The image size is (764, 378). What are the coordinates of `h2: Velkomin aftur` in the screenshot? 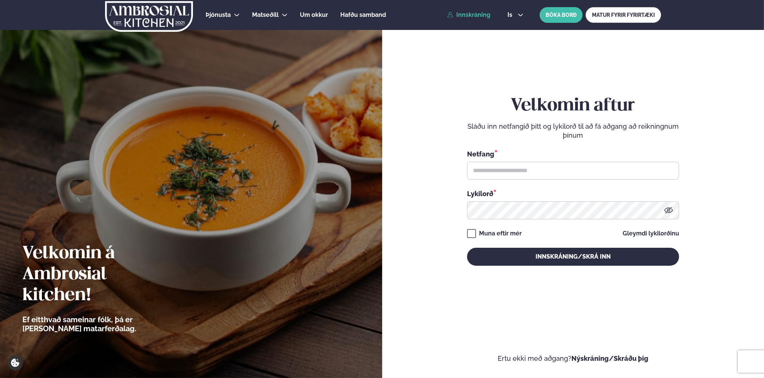 It's located at (573, 106).